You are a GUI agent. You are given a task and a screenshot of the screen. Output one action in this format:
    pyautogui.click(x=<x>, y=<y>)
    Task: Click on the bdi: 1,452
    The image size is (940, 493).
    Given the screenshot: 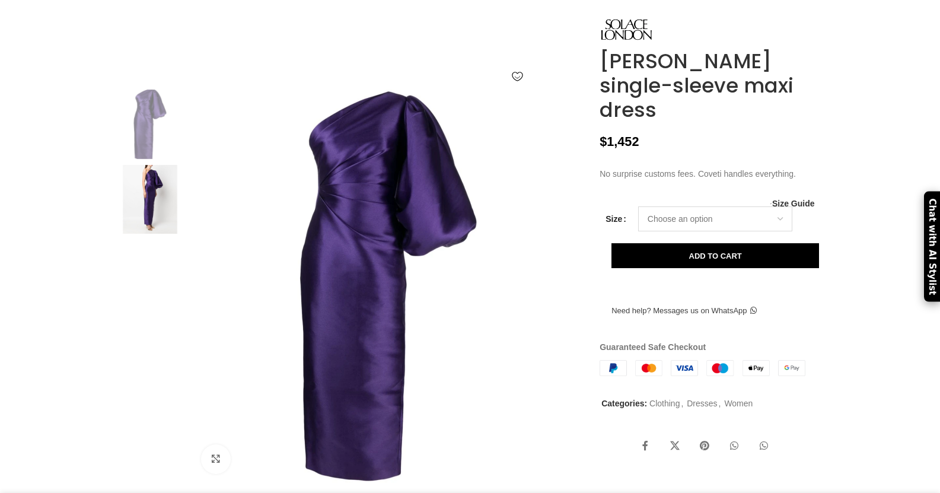 What is the action you would take?
    pyautogui.click(x=619, y=141)
    